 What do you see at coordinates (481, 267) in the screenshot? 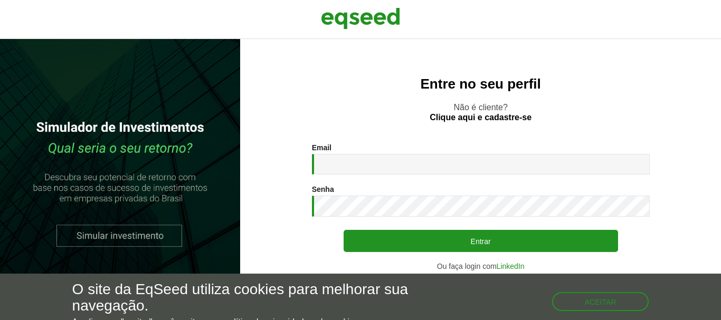
I see `div: Ou faça login com` at bounding box center [481, 267].